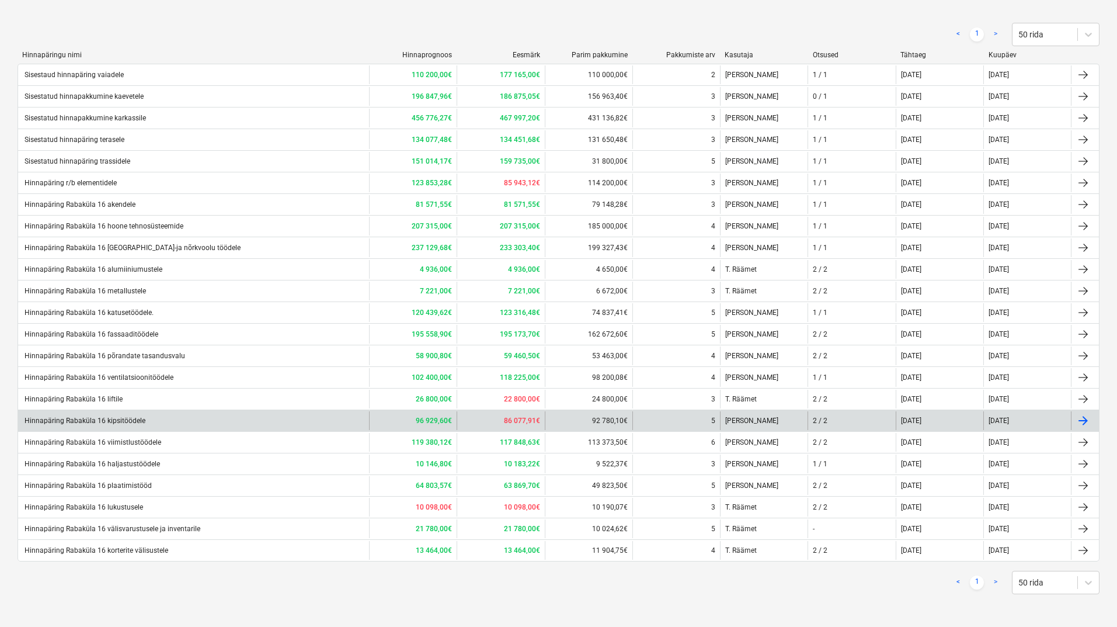 The height and width of the screenshot is (627, 1117). Describe the element at coordinates (434, 356) in the screenshot. I see `b: 58 900,80€` at that location.